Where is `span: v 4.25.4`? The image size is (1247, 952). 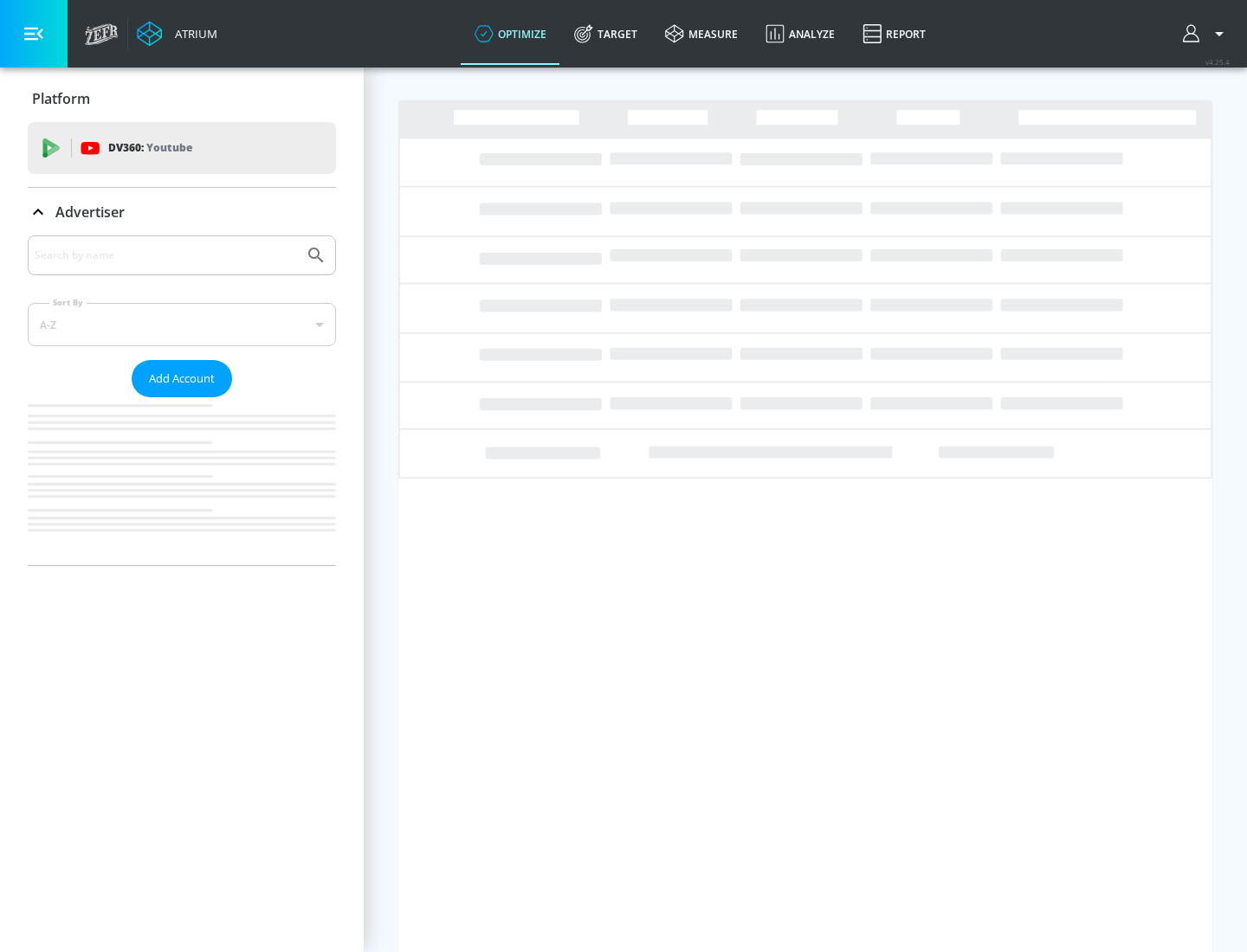 span: v 4.25.4 is located at coordinates (1217, 61).